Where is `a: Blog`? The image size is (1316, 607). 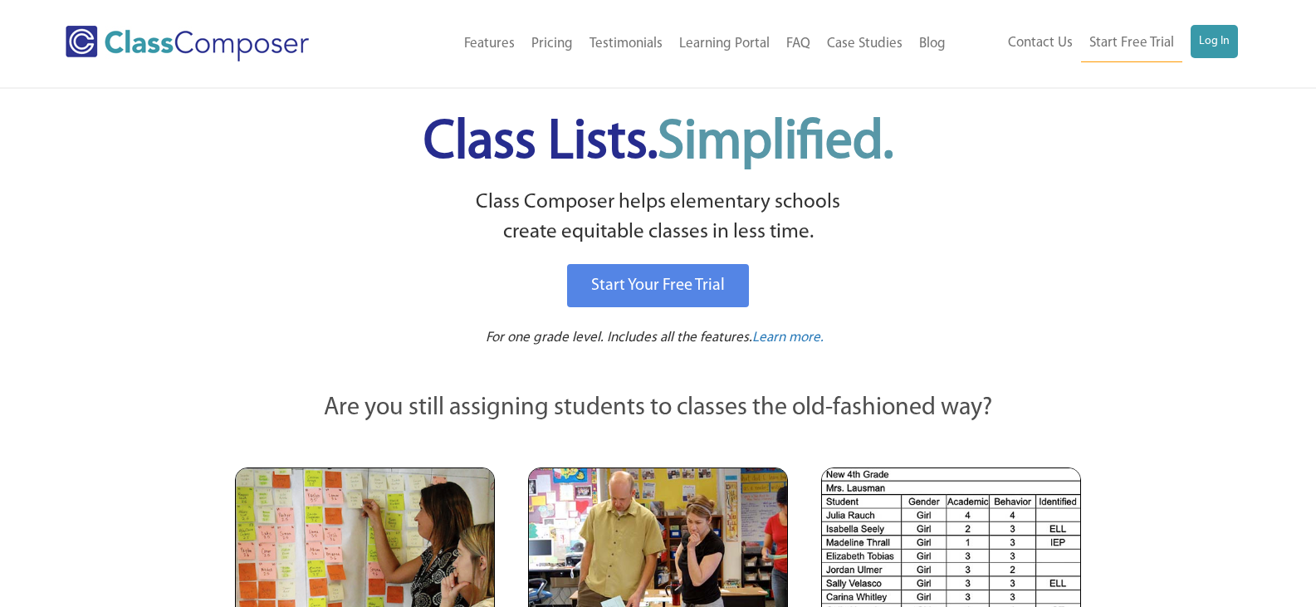
a: Blog is located at coordinates (932, 44).